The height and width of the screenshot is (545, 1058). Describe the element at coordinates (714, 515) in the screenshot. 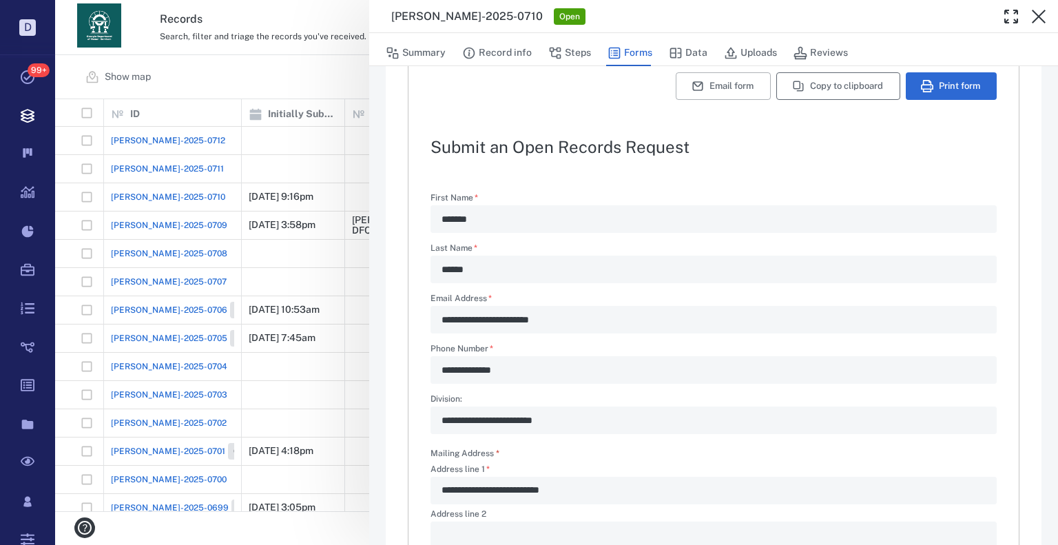

I see `label: Address line 2` at that location.